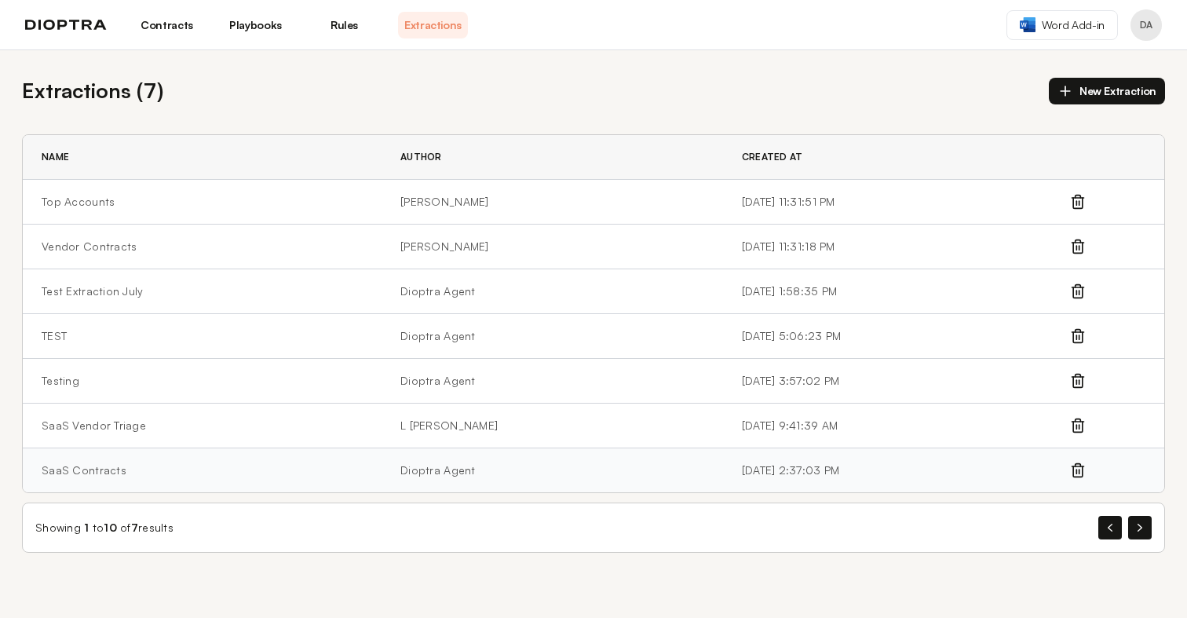 This screenshot has width=1187, height=618. What do you see at coordinates (896, 157) in the screenshot?
I see `th: Created At` at bounding box center [896, 157].